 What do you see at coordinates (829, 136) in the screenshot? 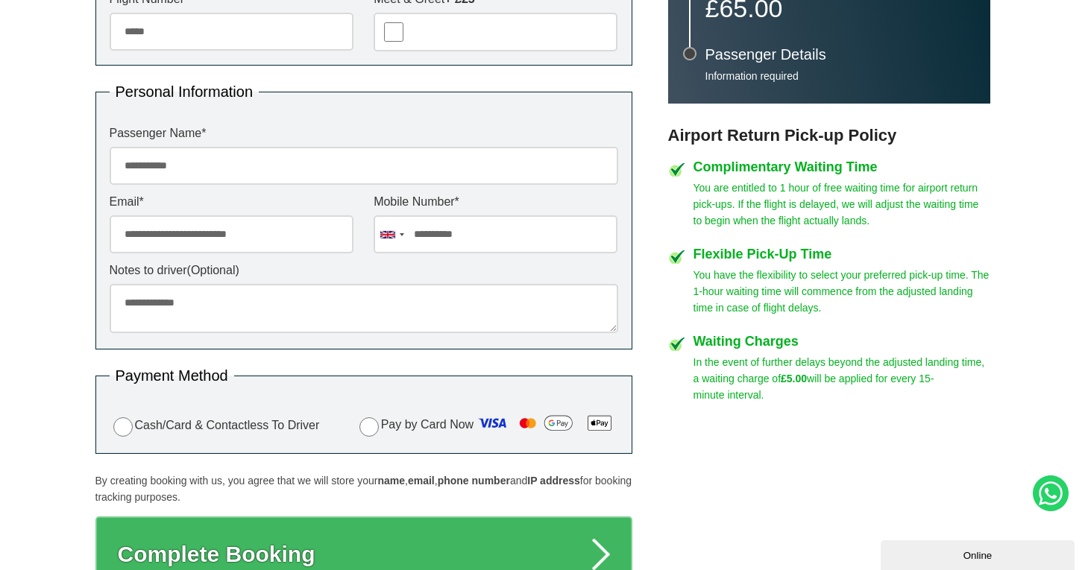
I see `h3: Airport Return Pick-up Policy` at bounding box center [829, 136].